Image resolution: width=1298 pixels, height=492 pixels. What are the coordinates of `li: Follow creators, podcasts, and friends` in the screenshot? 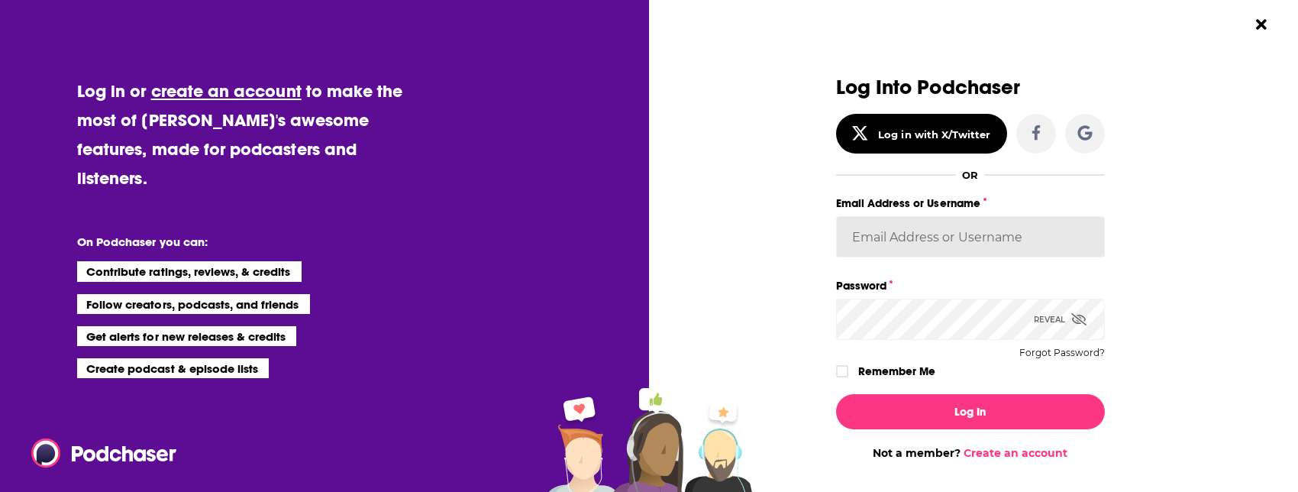 It's located at (193, 304).